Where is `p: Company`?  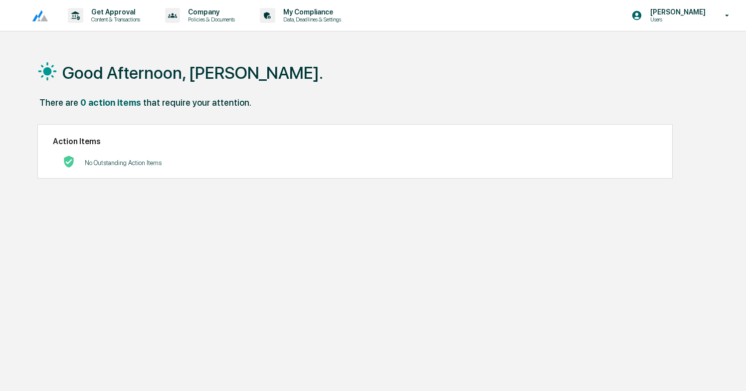
p: Company is located at coordinates (210, 12).